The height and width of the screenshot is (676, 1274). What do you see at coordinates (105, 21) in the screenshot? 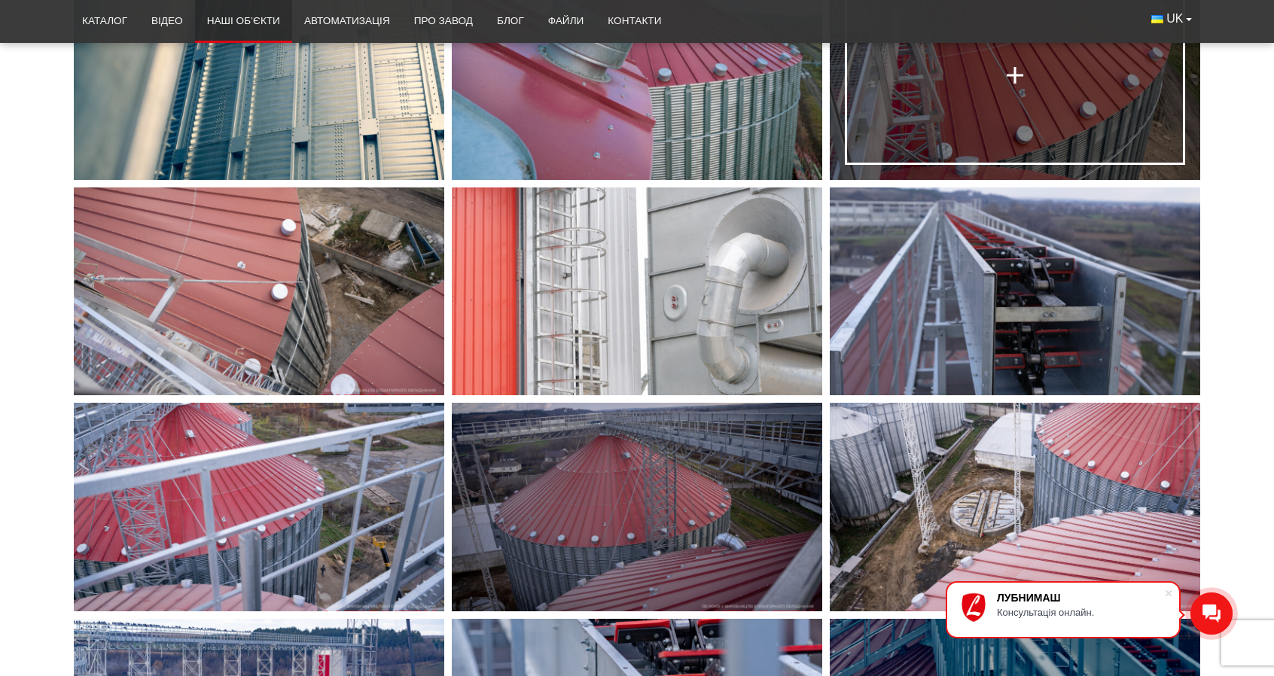
I see `a: Каталог` at bounding box center [105, 21].